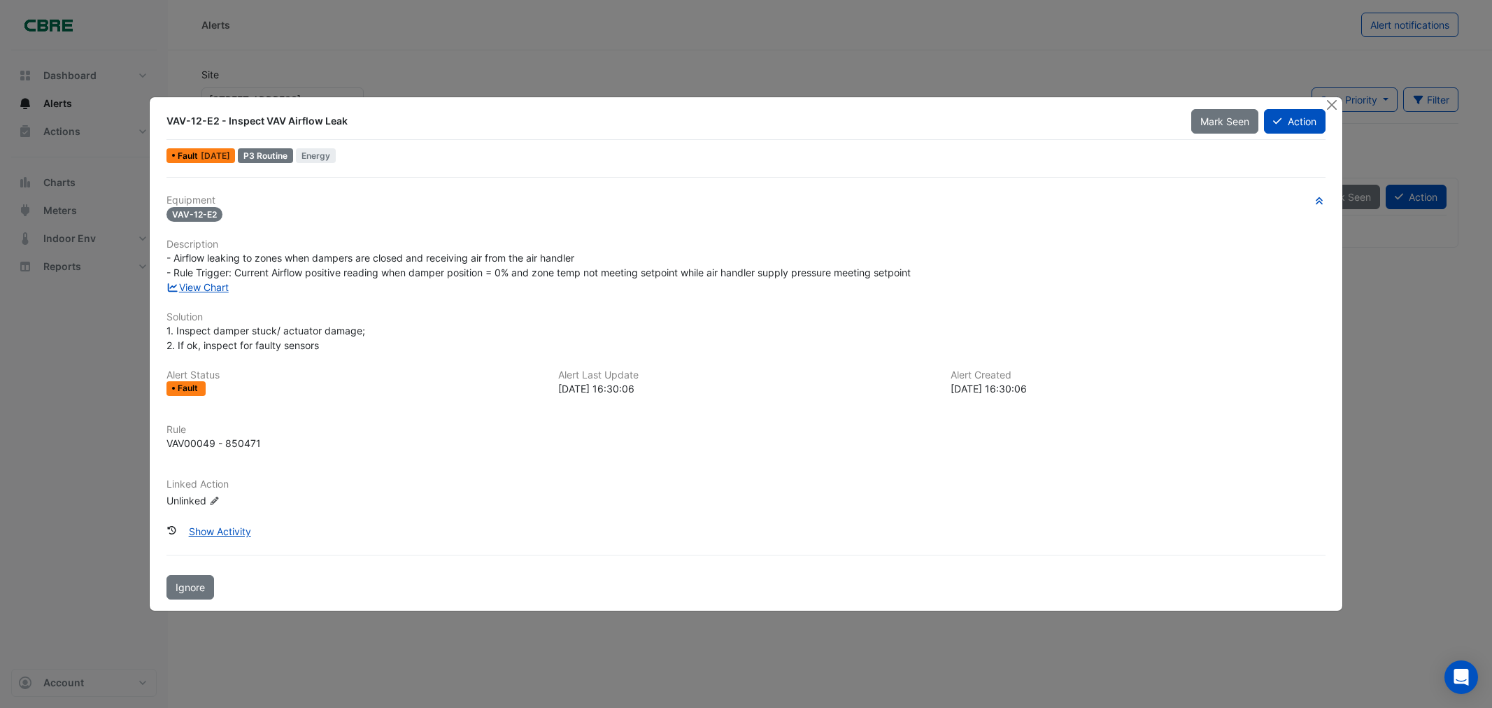 This screenshot has height=708, width=1492. I want to click on h6: Alert Last Update, so click(746, 375).